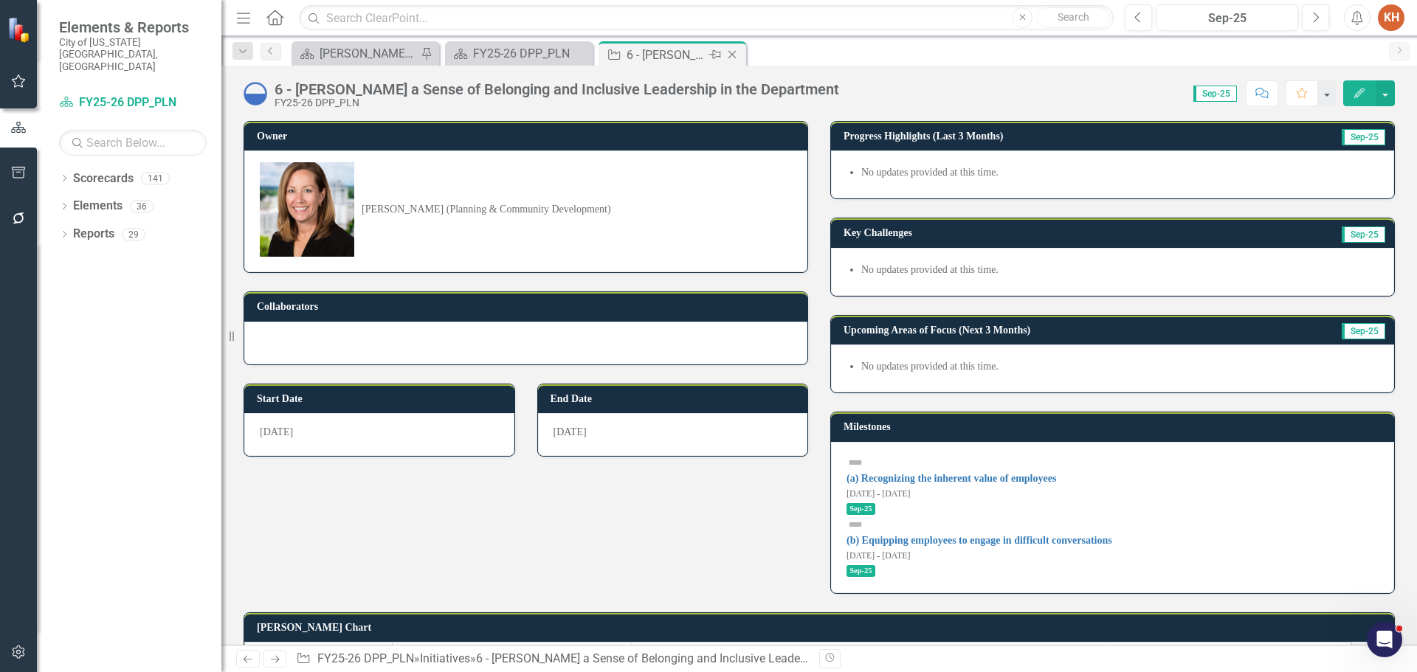 Image resolution: width=1417 pixels, height=672 pixels. Describe the element at coordinates (97, 206) in the screenshot. I see `a: Elements` at that location.